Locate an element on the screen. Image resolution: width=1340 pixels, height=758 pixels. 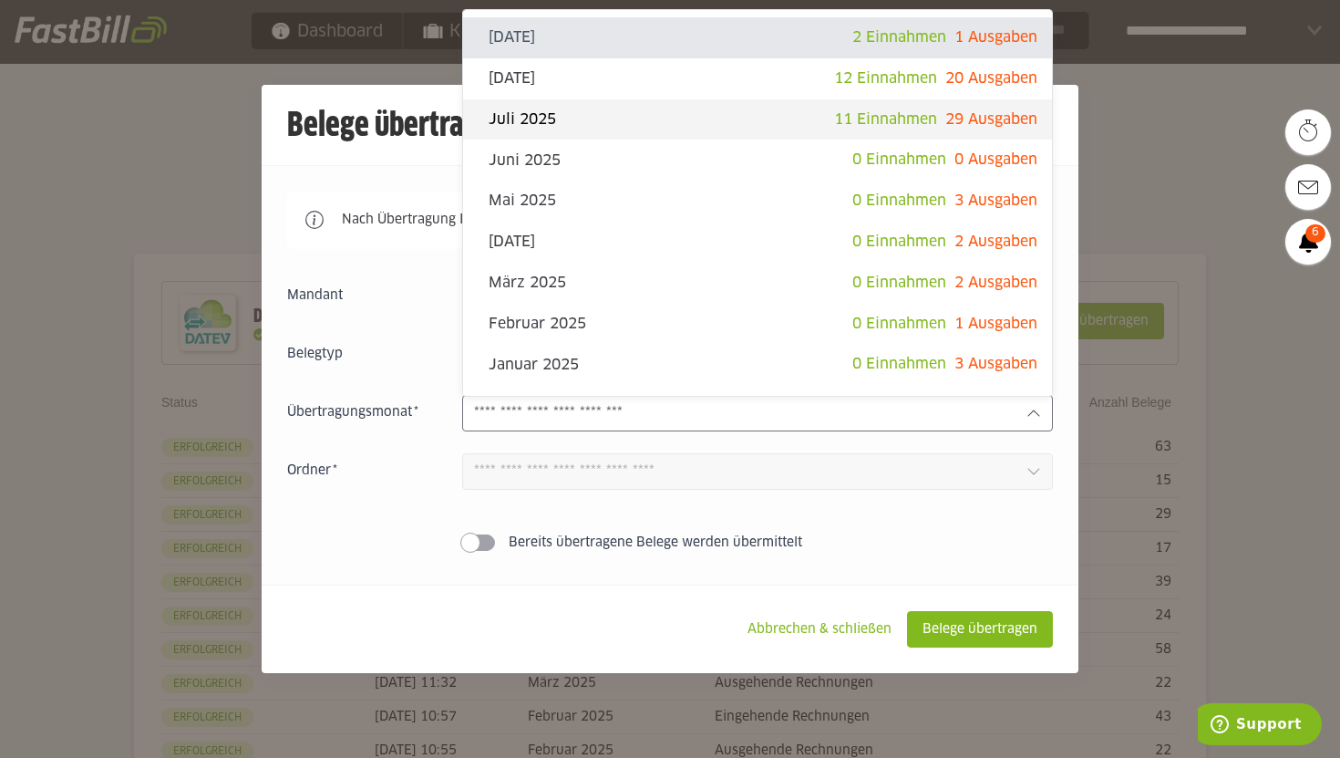
sl-option: Juli 2025 is located at coordinates (758, 119).